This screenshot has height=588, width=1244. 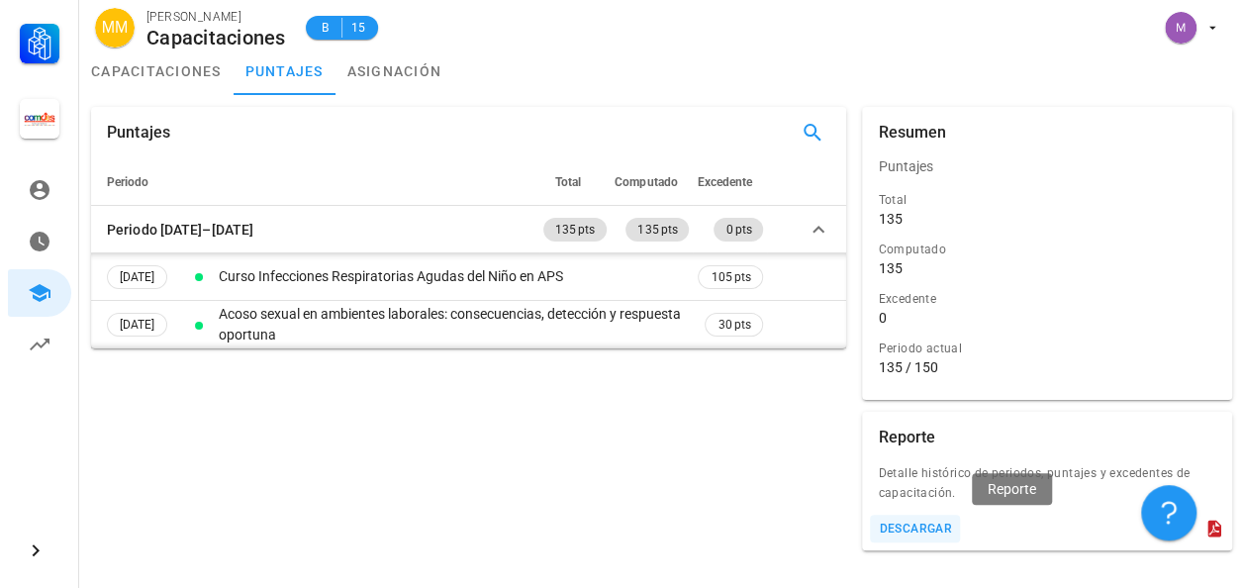 What do you see at coordinates (1047, 348) in the screenshot?
I see `div: Periodo actual` at bounding box center [1047, 348].